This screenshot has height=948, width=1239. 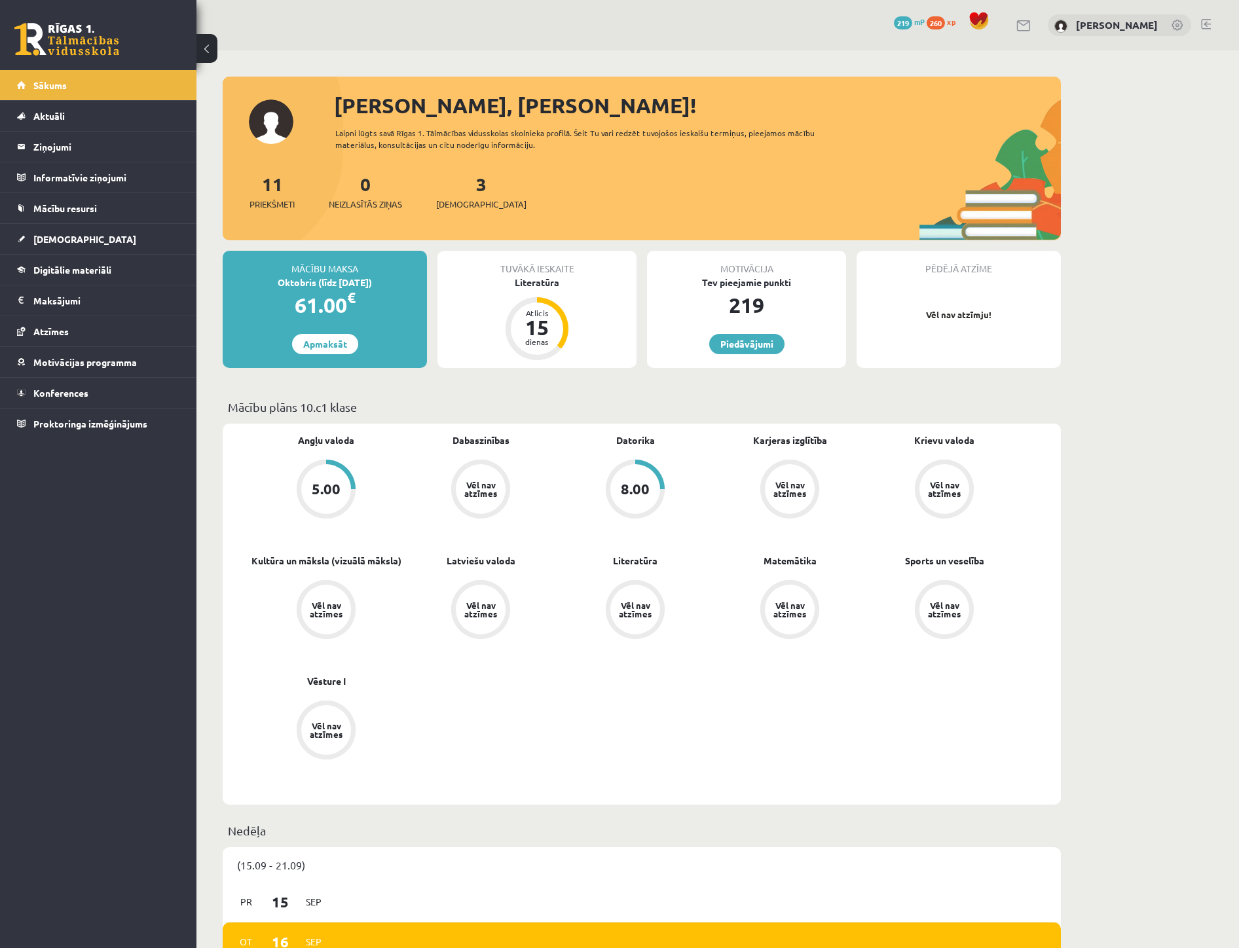 I want to click on a: 0Neizlasītās ziņas, so click(x=365, y=191).